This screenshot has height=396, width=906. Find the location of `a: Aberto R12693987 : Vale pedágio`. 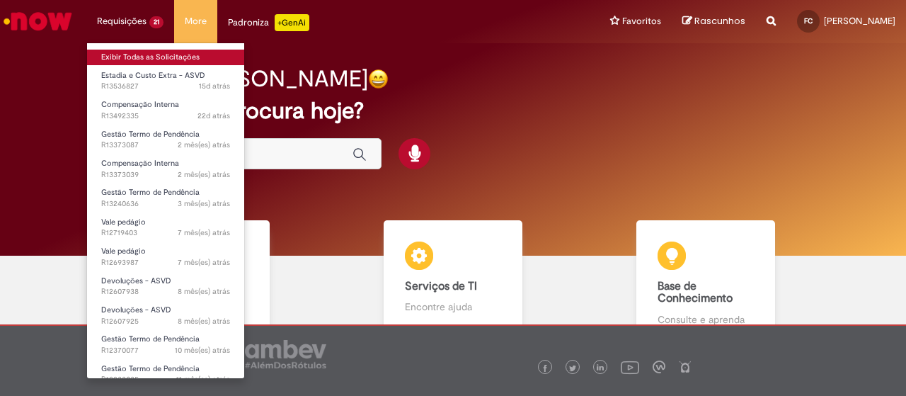

a: Aberto R12693987 : Vale pedágio is located at coordinates (166, 256).